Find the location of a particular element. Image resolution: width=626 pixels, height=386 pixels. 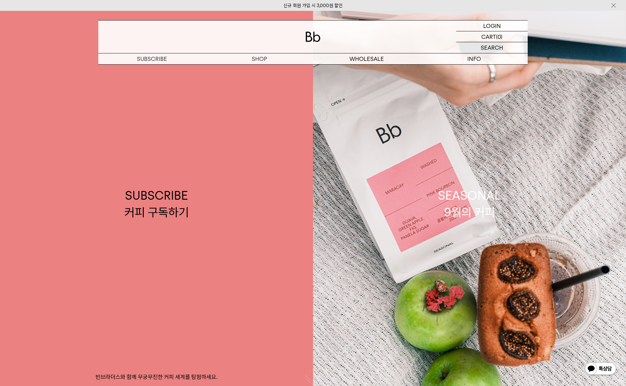

a: SUBSCRIBE is located at coordinates (152, 59).